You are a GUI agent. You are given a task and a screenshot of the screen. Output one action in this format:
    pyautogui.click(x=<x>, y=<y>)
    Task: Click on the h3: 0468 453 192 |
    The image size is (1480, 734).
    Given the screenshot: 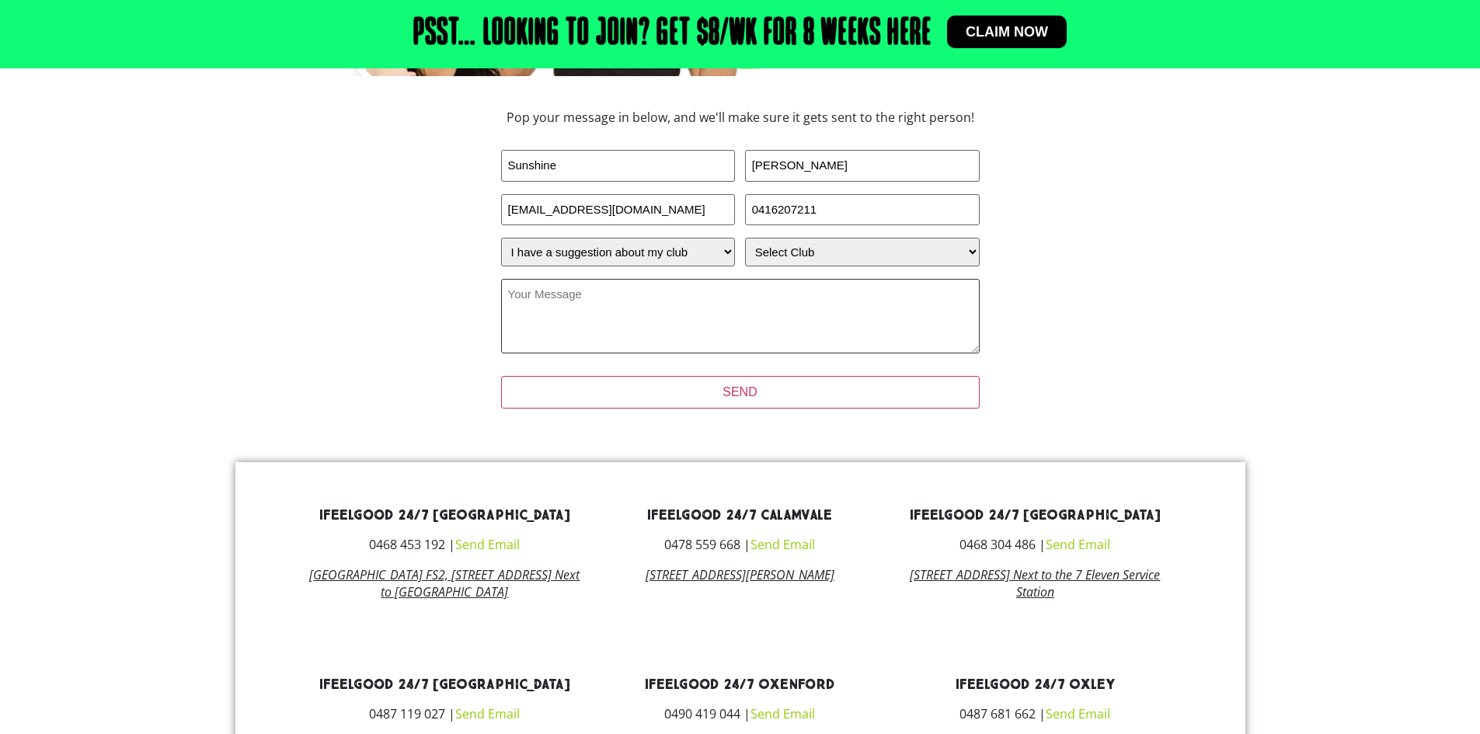 What is the action you would take?
    pyautogui.click(x=445, y=545)
    